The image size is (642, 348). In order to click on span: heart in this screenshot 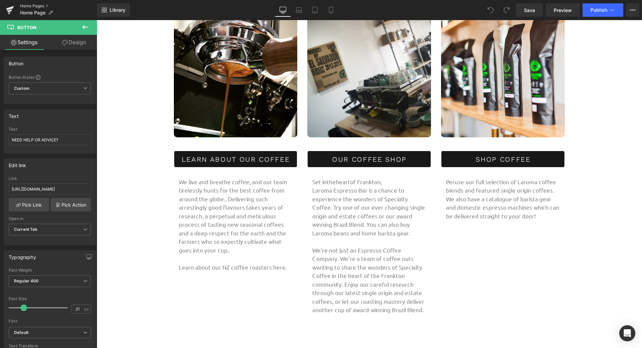, I will do `click(246, 161)`.